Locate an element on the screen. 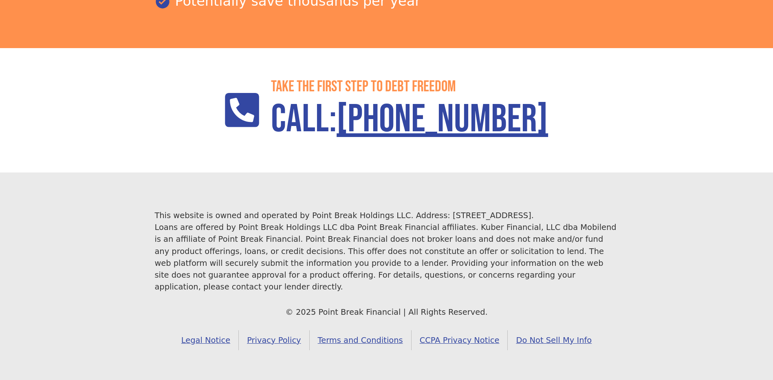 This screenshot has height=380, width=773. a: Terms and Conditions is located at coordinates (361, 340).